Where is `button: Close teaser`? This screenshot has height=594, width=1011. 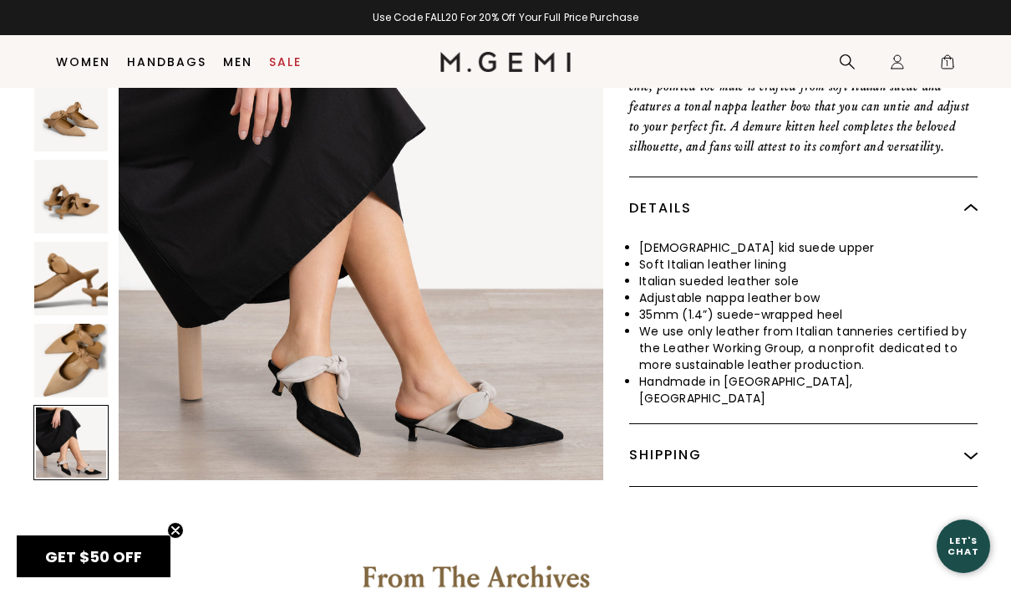 button: Close teaser is located at coordinates (176, 530).